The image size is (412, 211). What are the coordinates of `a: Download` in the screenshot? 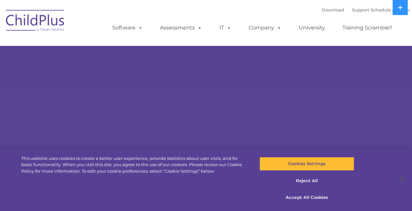 It's located at (333, 10).